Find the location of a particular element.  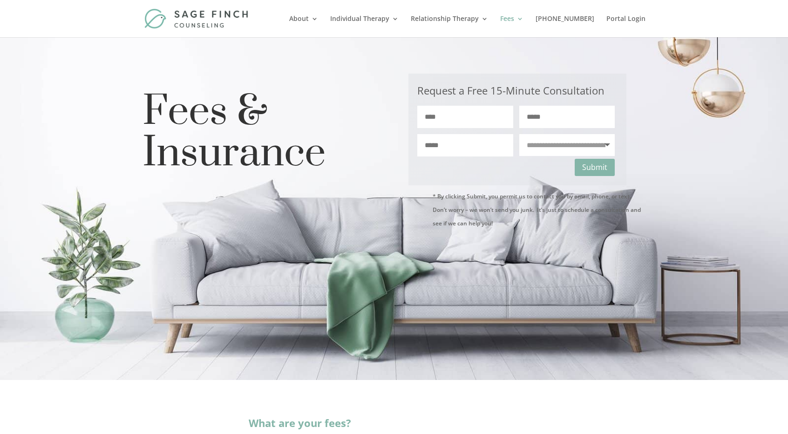

a: Individual Therapy is located at coordinates (364, 26).